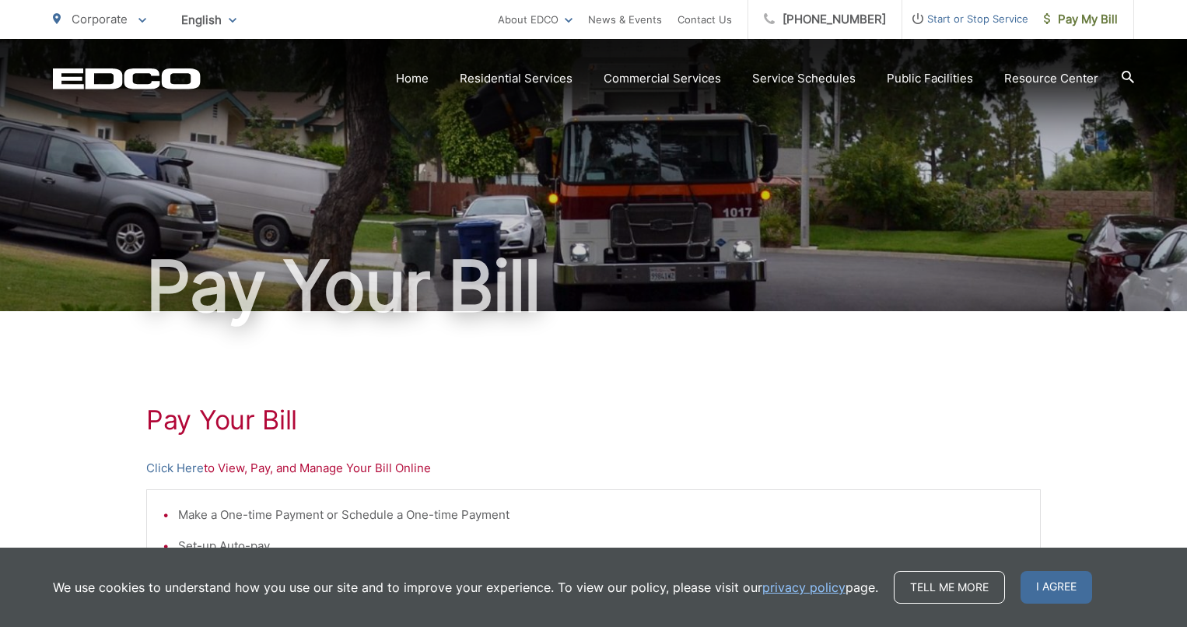 This screenshot has height=627, width=1187. Describe the element at coordinates (601, 515) in the screenshot. I see `li: Make a One-time Payment or Schedule a One-time Payment` at that location.